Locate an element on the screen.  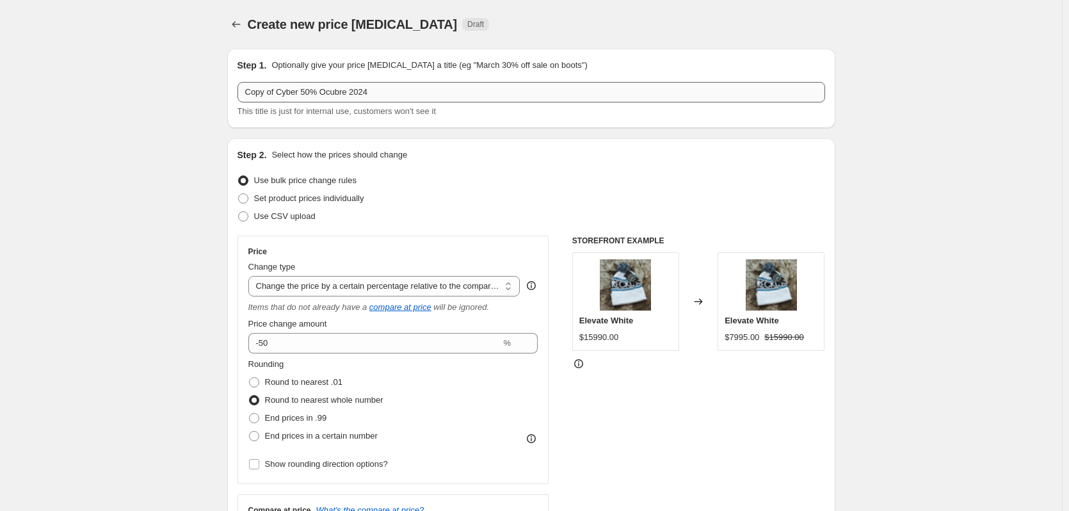
button: Price change jobs is located at coordinates (236, 24).